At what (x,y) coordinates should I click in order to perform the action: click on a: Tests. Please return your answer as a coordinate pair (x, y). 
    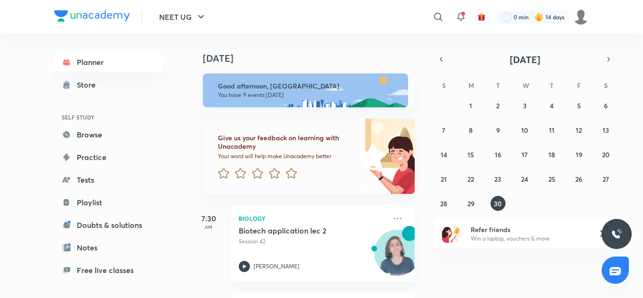
    Looking at the image, I should click on (109, 180).